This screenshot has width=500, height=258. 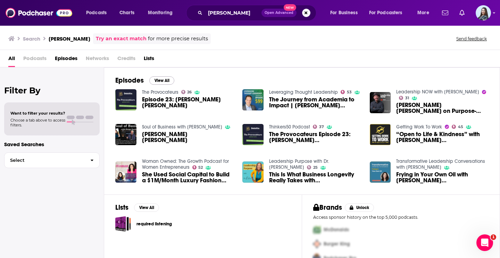 What do you see at coordinates (97, 60) in the screenshot?
I see `span: Networks` at bounding box center [97, 60].